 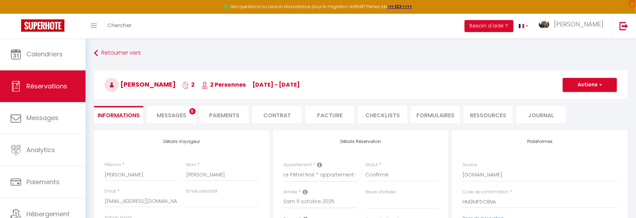 What do you see at coordinates (193, 111) in the screenshot?
I see `span: 6` at bounding box center [193, 111].